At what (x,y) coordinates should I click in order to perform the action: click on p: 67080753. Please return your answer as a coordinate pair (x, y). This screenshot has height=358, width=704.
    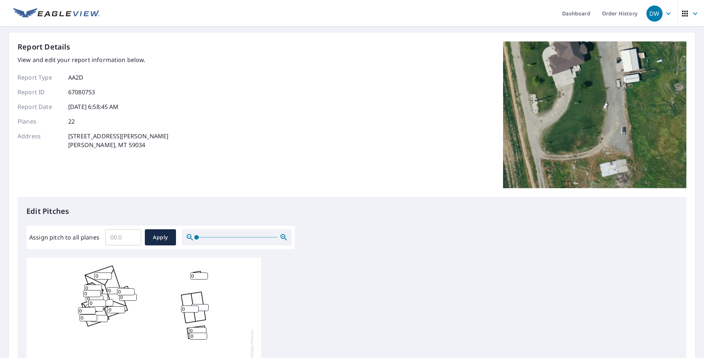
    Looking at the image, I should click on (81, 92).